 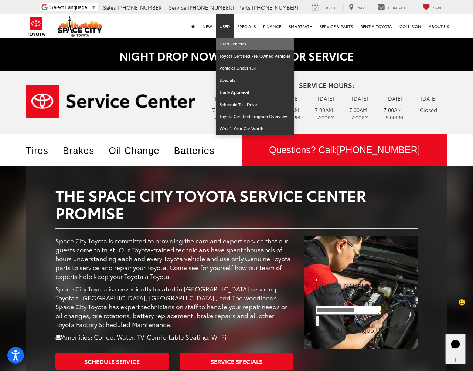 What do you see at coordinates (255, 129) in the screenshot?
I see `a: What's Your Car Worth` at bounding box center [255, 129].